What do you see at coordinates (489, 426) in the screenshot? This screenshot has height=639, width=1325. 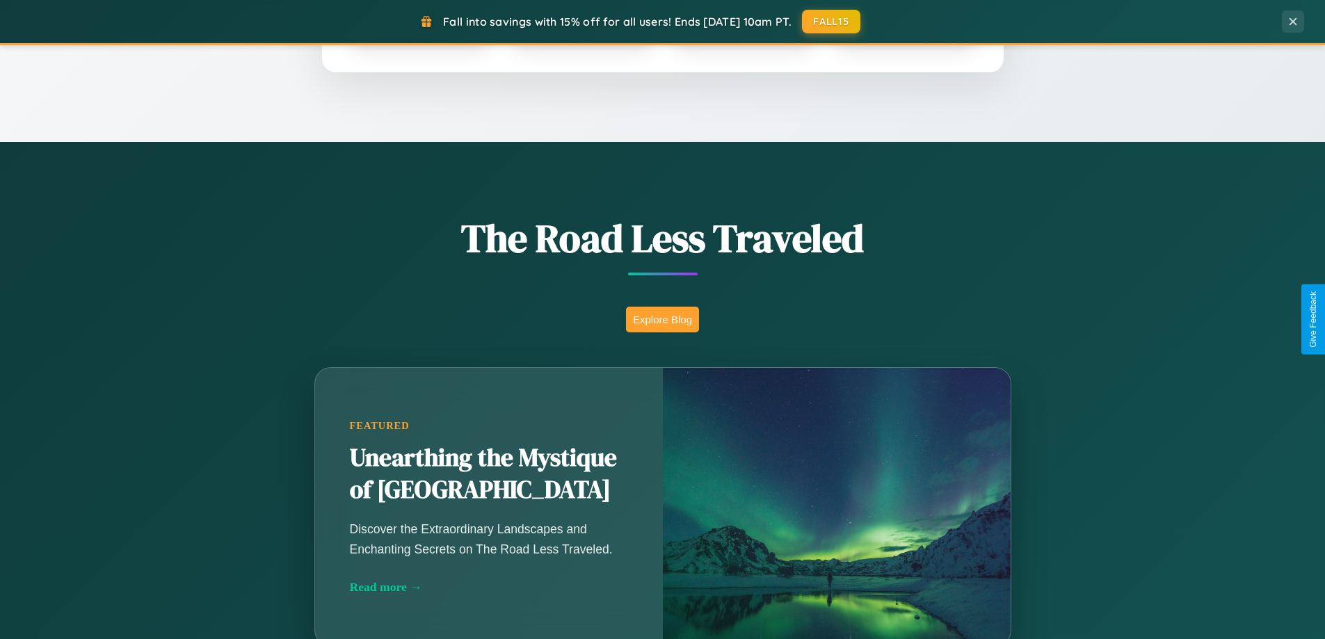 I see `div: Featured` at bounding box center [489, 426].